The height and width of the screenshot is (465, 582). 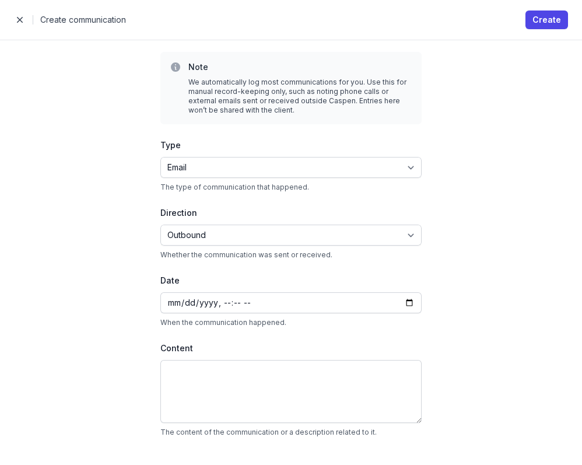 What do you see at coordinates (300, 96) in the screenshot?
I see `div: We automatically log most communications for you. Use this for manual record-keeping only, such a...` at bounding box center [300, 96].